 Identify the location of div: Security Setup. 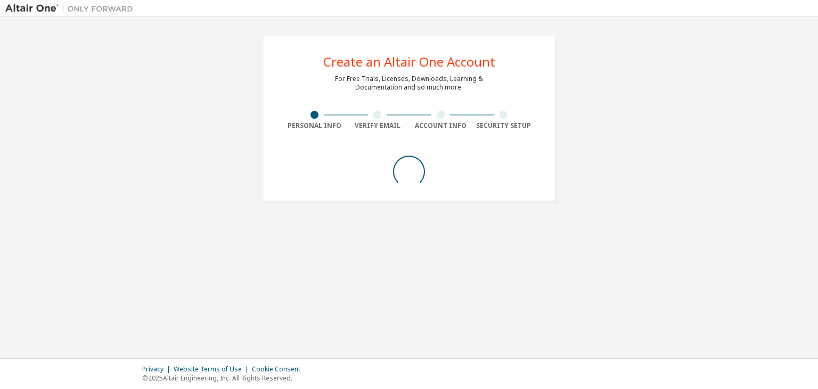
(504, 126).